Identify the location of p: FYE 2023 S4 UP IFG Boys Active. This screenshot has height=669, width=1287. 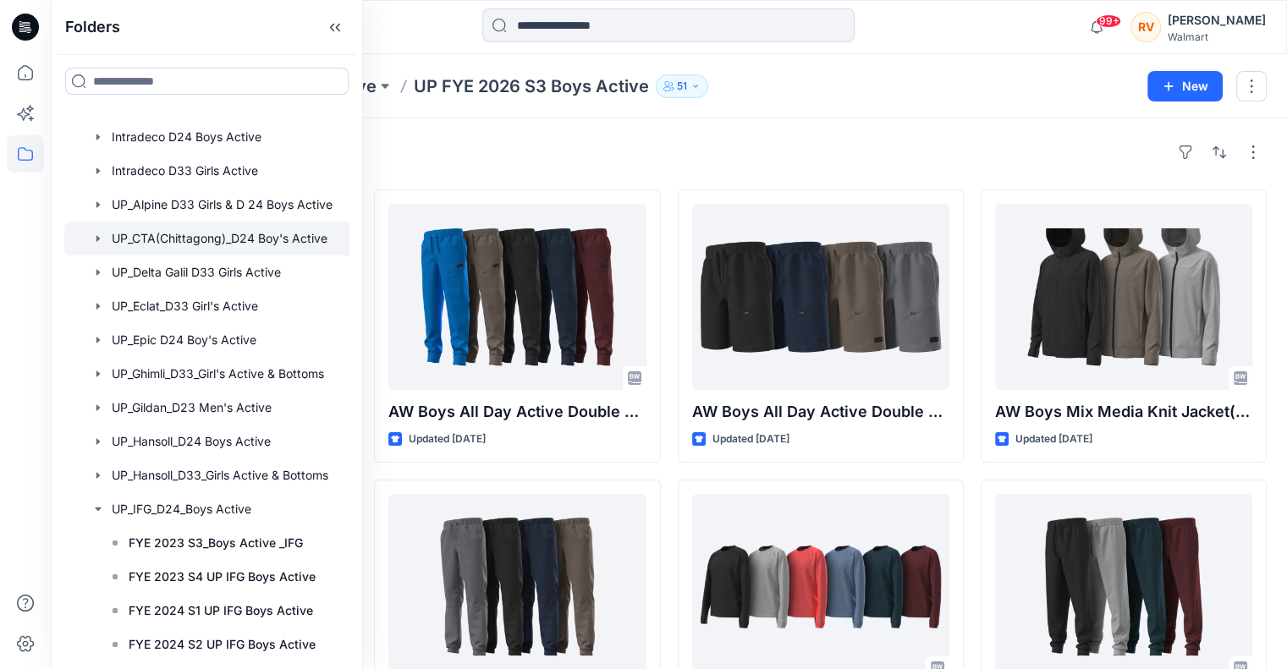
(222, 577).